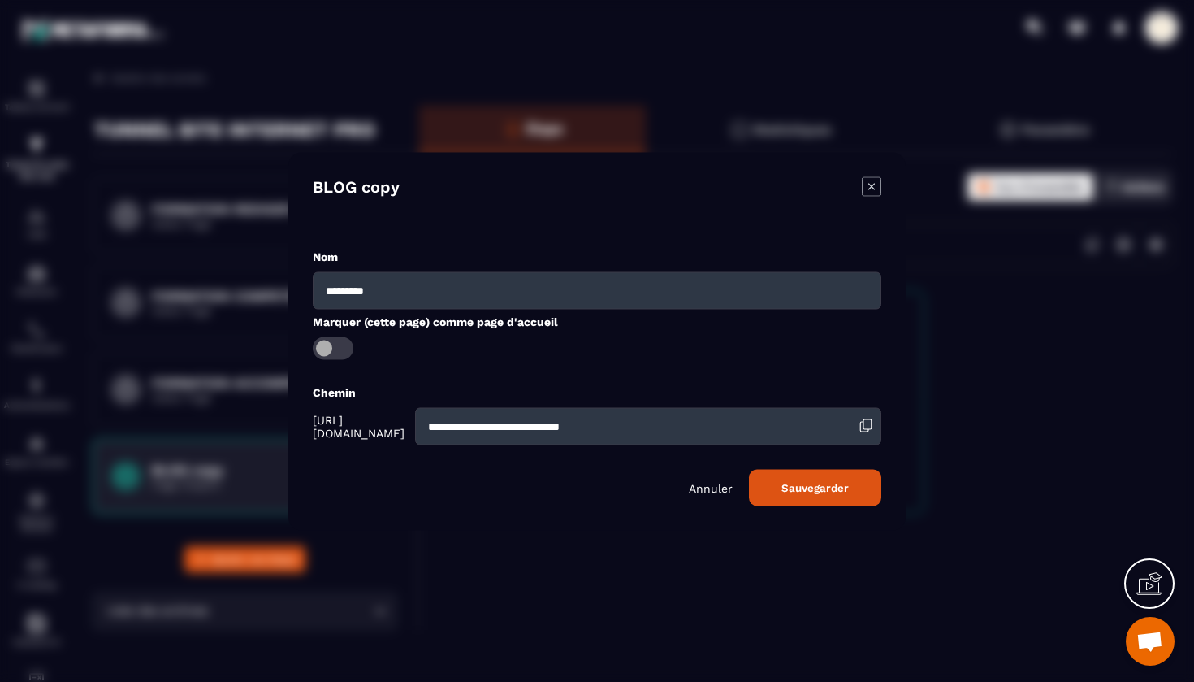 This screenshot has height=682, width=1194. What do you see at coordinates (356, 188) in the screenshot?
I see `h4: BLOG copy` at bounding box center [356, 188].